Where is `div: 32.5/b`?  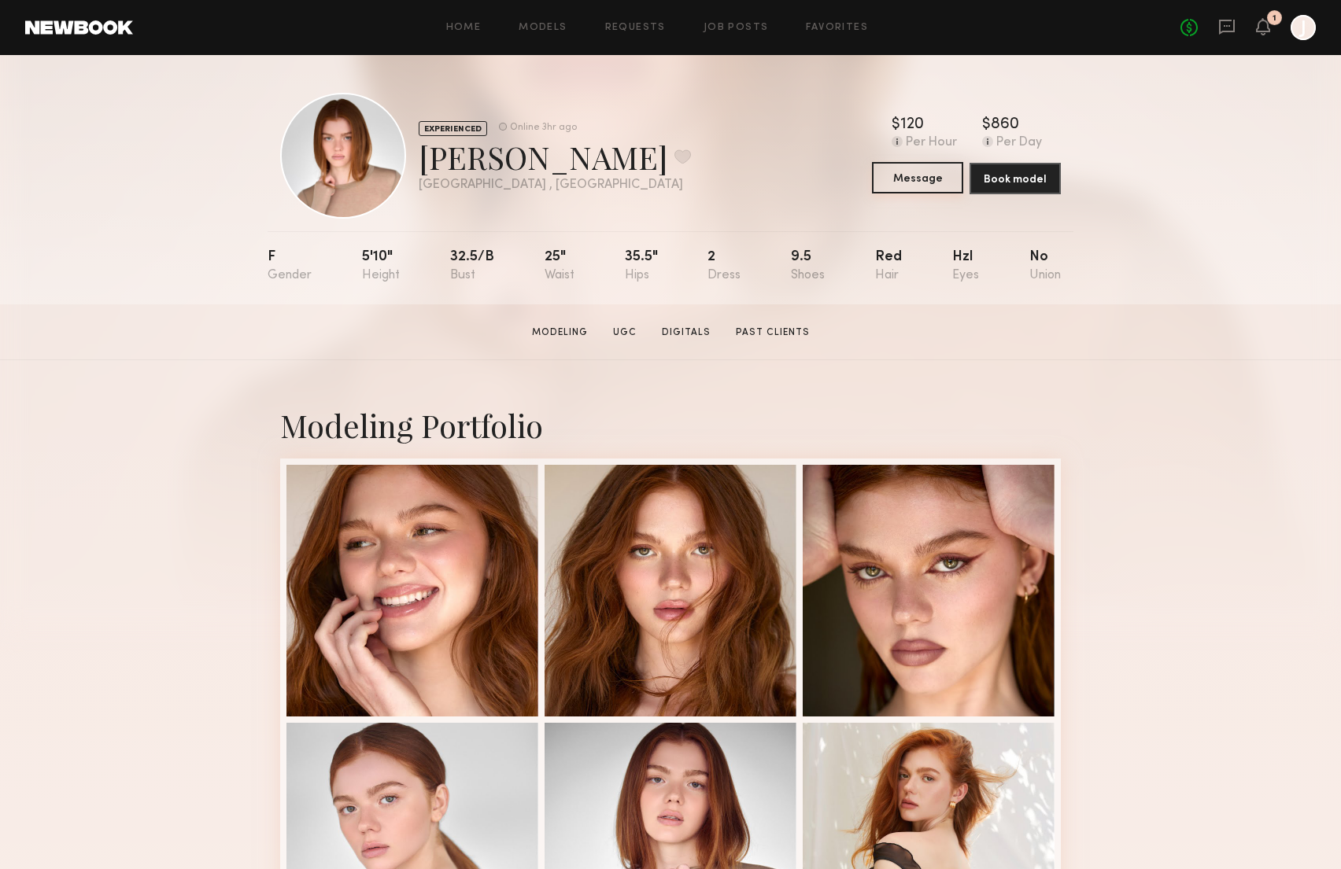 div: 32.5/b is located at coordinates (472, 266).